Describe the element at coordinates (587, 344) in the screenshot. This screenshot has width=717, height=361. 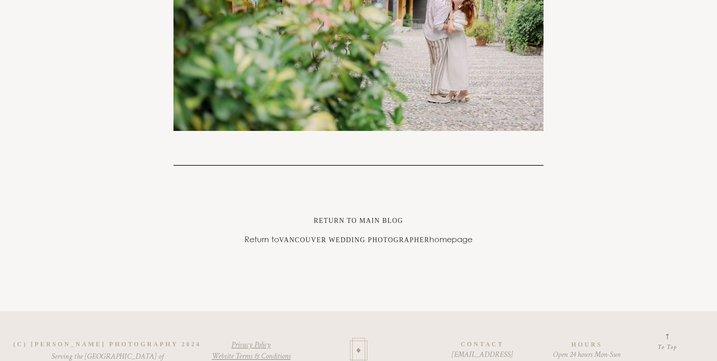
I see `span: hours` at that location.